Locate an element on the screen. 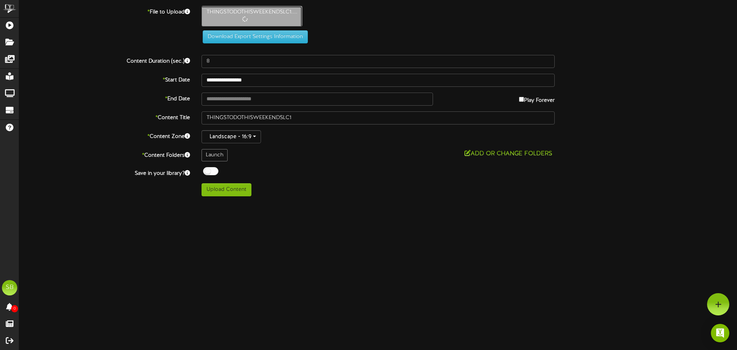  button: Upload Content is located at coordinates (226, 190).